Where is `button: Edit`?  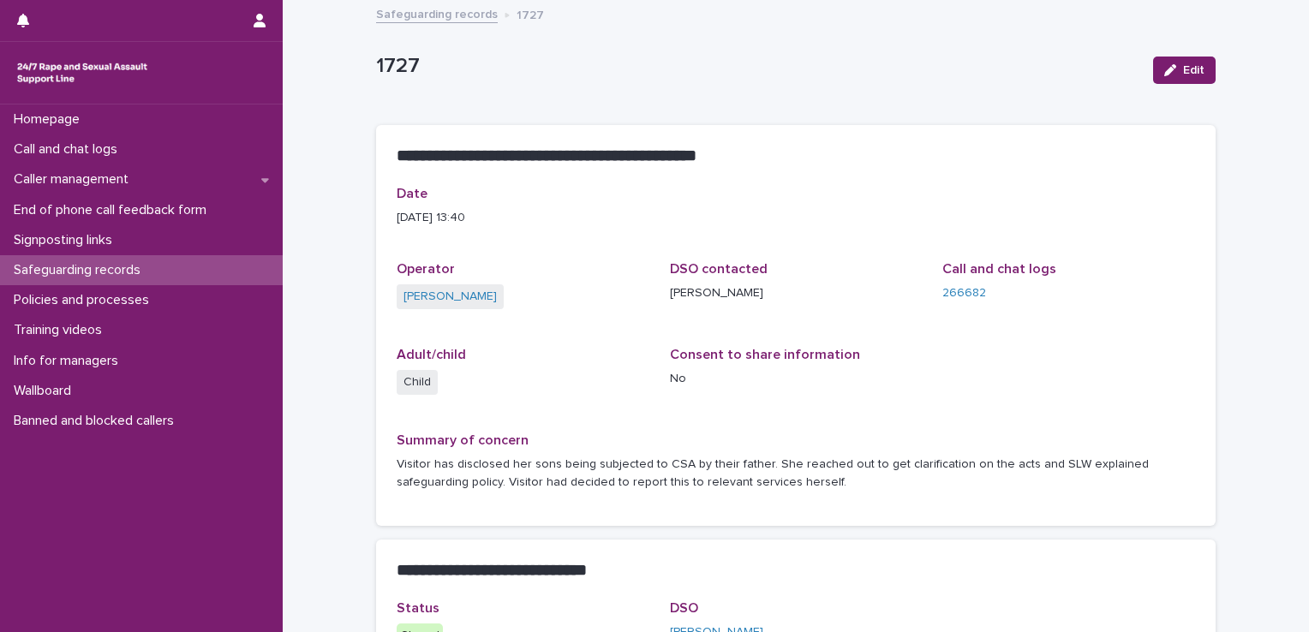 button: Edit is located at coordinates (1184, 70).